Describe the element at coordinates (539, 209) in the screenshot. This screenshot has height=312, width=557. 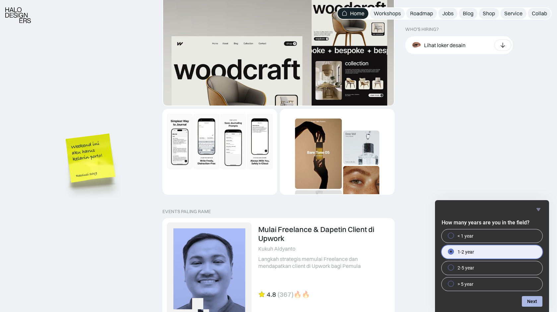
I see `button: Hide survey` at that location.